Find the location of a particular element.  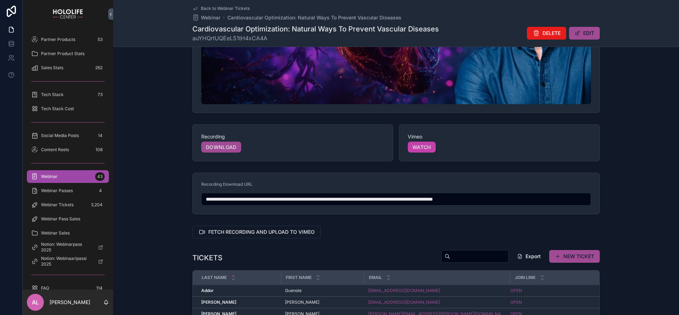

span: Email is located at coordinates (375, 278).